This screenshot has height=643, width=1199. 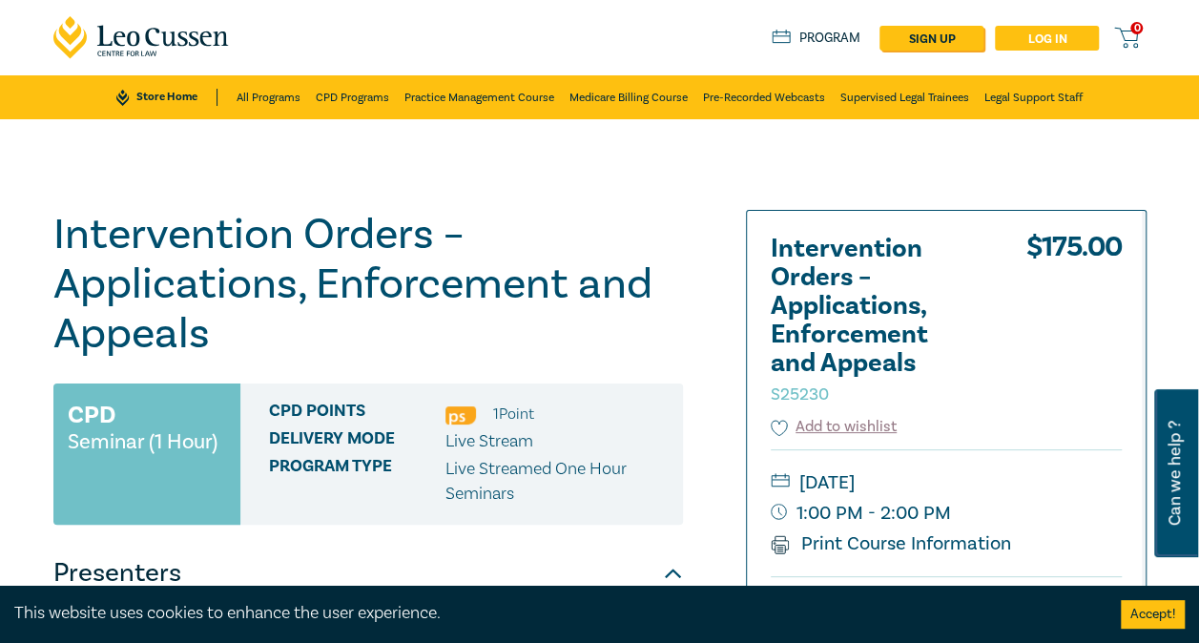 What do you see at coordinates (834, 426) in the screenshot?
I see `button: Add to wishlist` at bounding box center [834, 426].